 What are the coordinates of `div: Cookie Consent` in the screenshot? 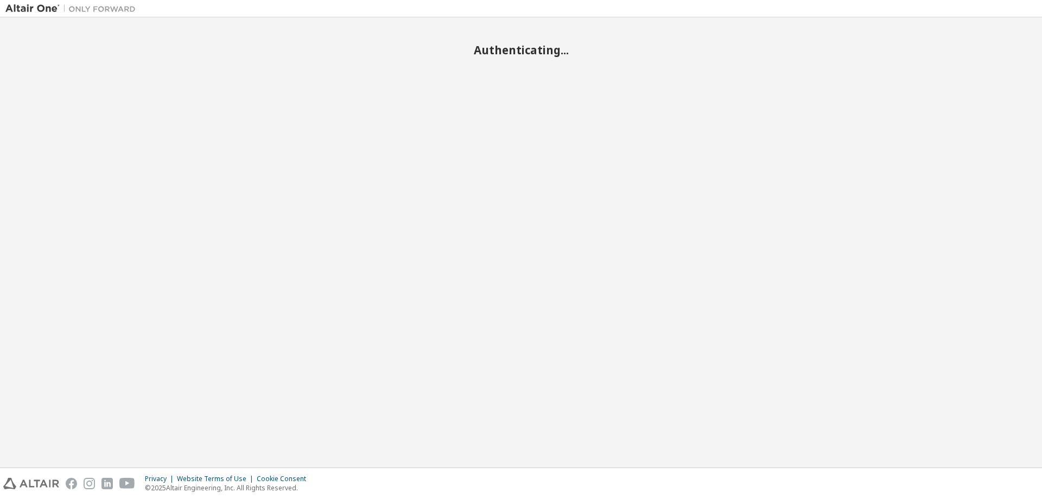 It's located at (284, 478).